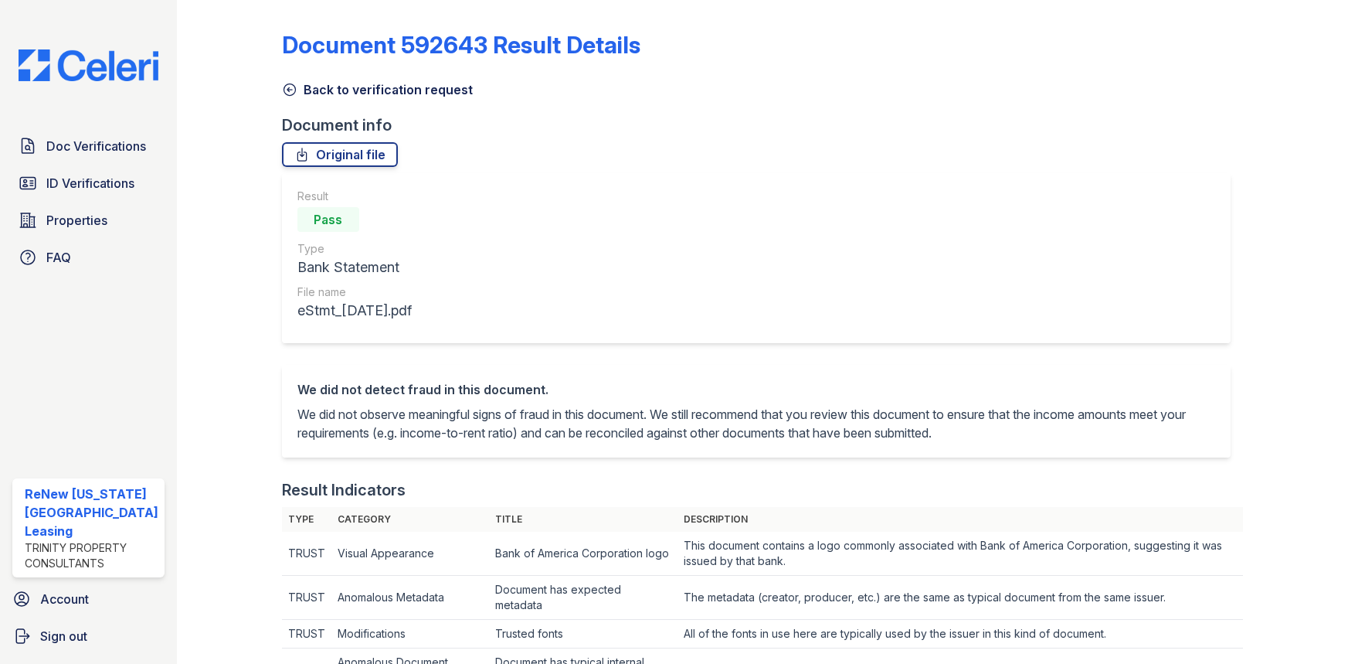  What do you see at coordinates (90, 183) in the screenshot?
I see `span: ID Verifications` at bounding box center [90, 183].